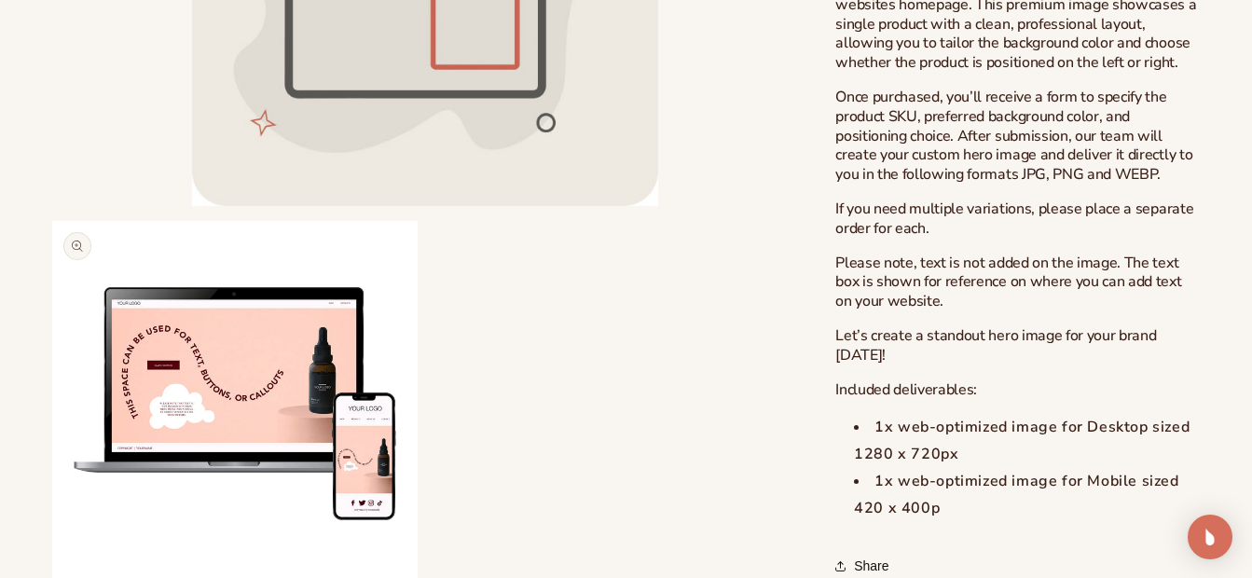 Image resolution: width=1252 pixels, height=578 pixels. What do you see at coordinates (1026, 441) in the screenshot?
I see `li: 1x web-optimized image for Desktop sized 1280 x 720px` at bounding box center [1026, 441].